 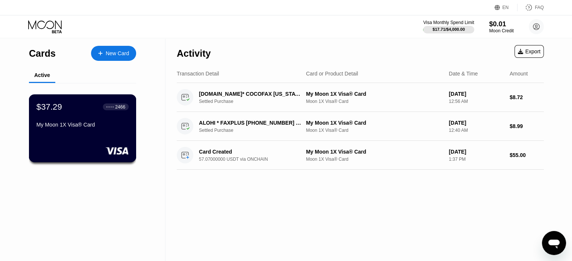 I want to click on div: Card Created, so click(x=250, y=152).